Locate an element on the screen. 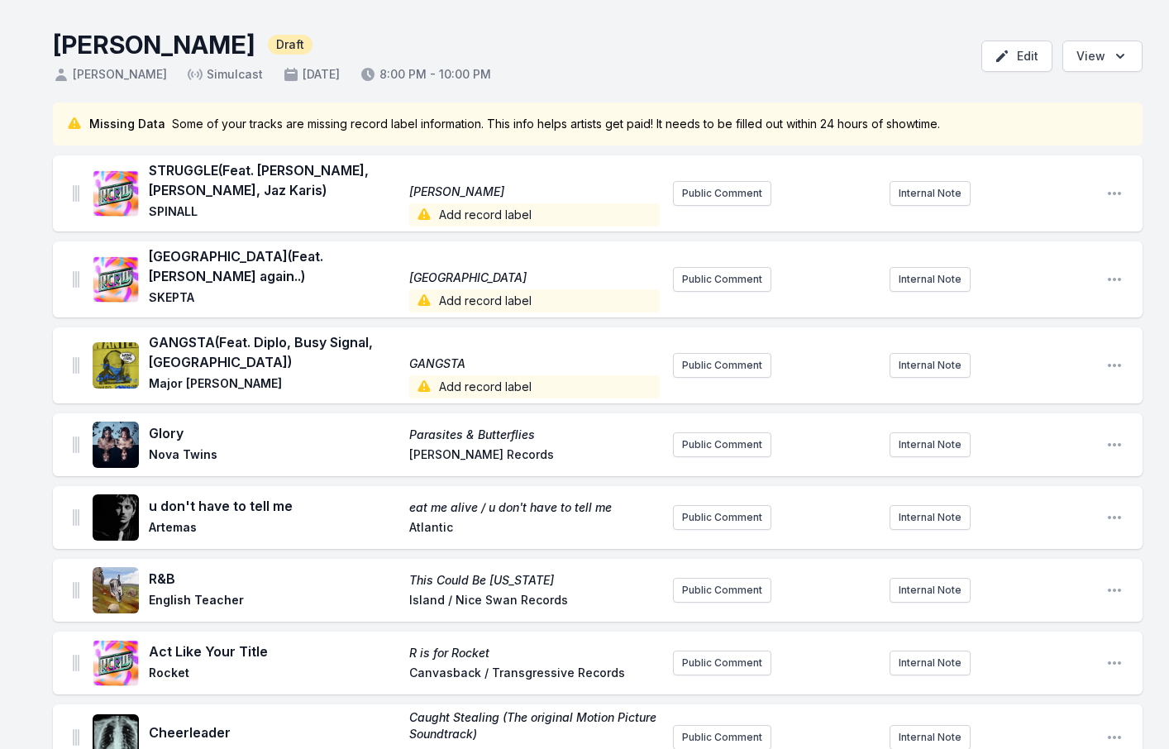 The width and height of the screenshot is (1169, 749). img: R is for Rocket is located at coordinates (116, 663).